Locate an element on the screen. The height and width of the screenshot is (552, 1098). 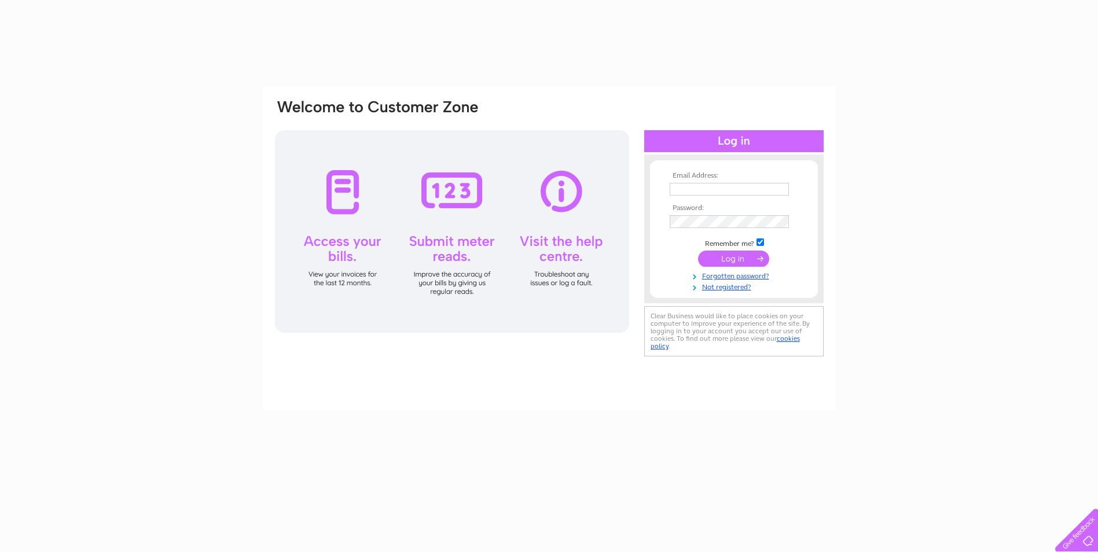
th: Password: is located at coordinates (734, 208).